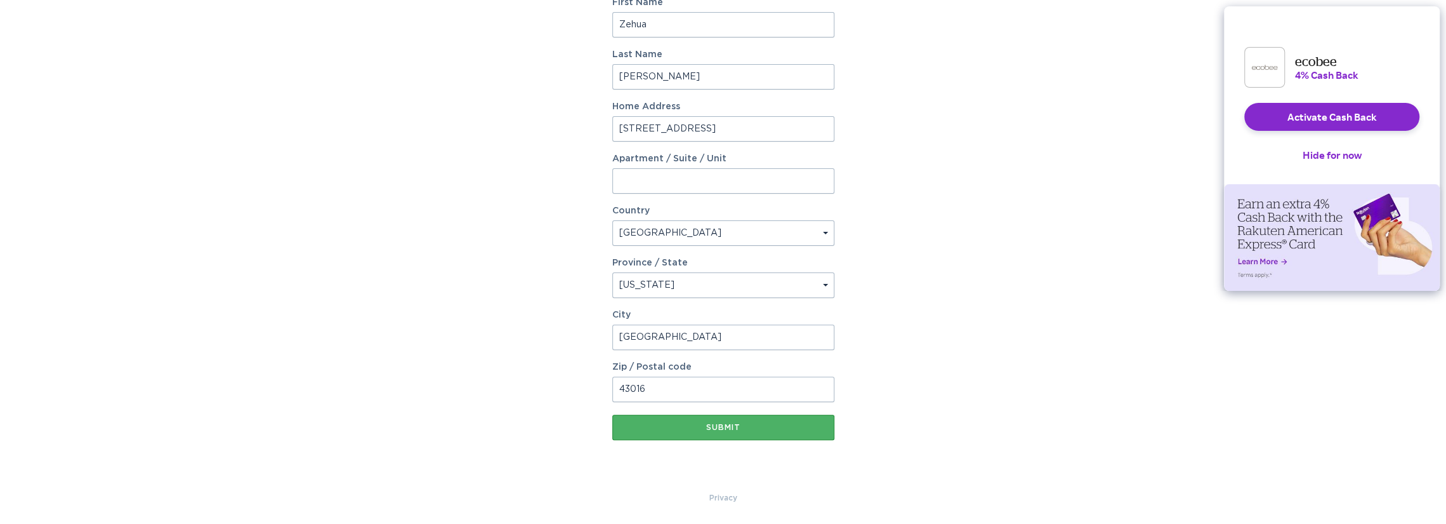 The height and width of the screenshot is (524, 1446). I want to click on label: Country, so click(631, 211).